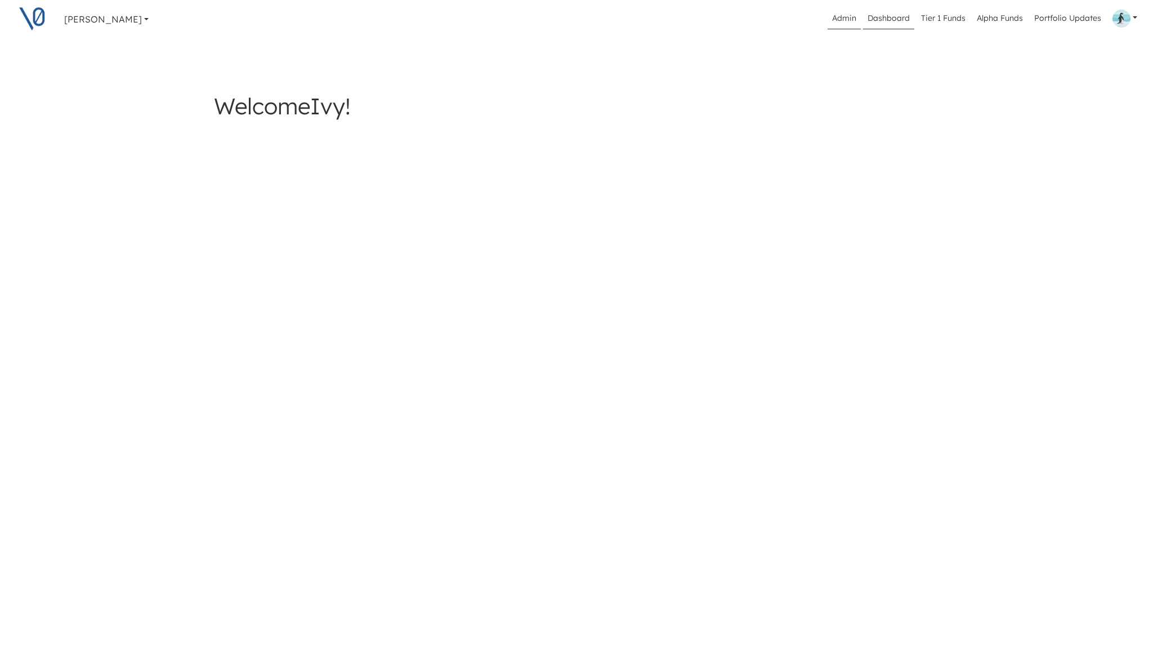 This screenshot has width=1153, height=654. What do you see at coordinates (943, 19) in the screenshot?
I see `a: Tier 1 Funds` at bounding box center [943, 19].